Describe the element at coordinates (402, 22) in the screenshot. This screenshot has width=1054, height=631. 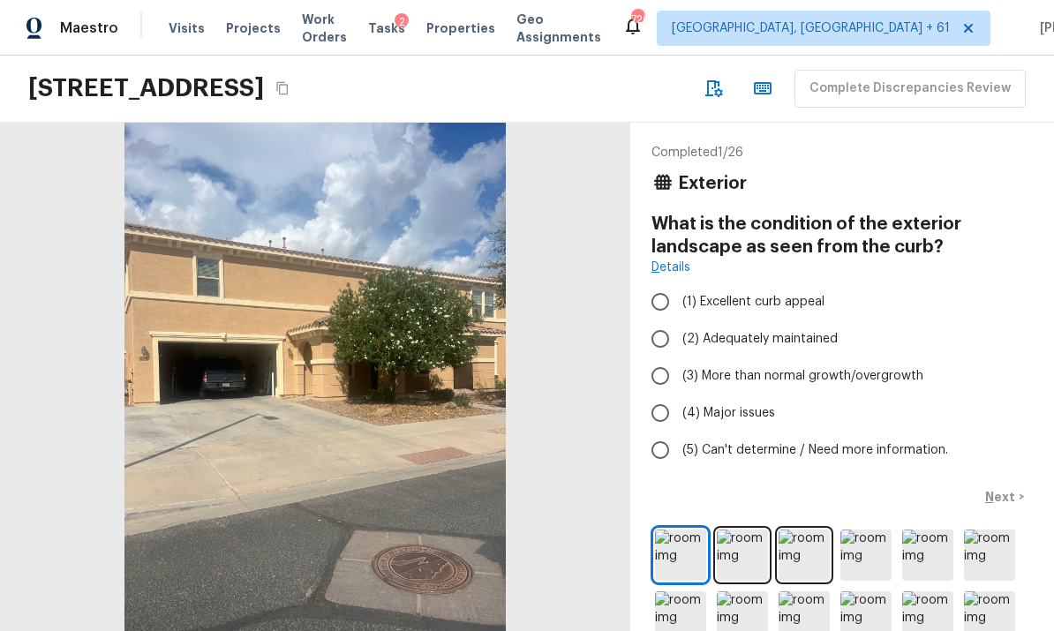
I see `div: 2` at that location.